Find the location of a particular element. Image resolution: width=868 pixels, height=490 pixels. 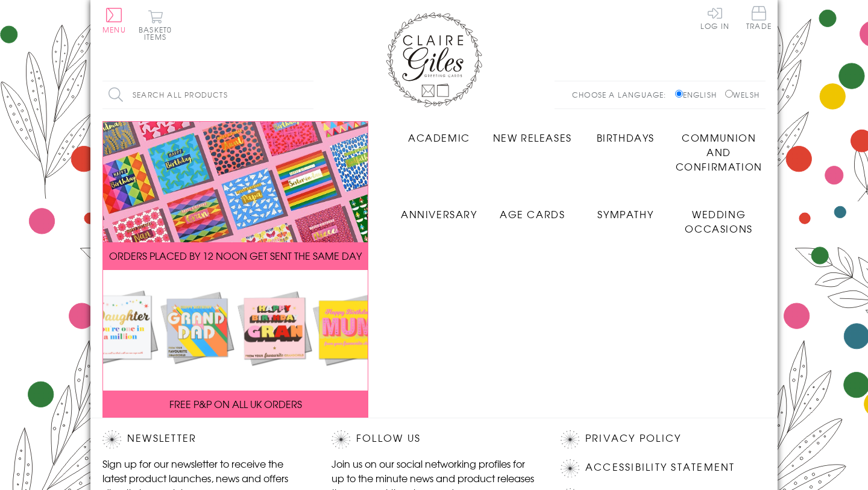

span: Academic is located at coordinates (439, 137).